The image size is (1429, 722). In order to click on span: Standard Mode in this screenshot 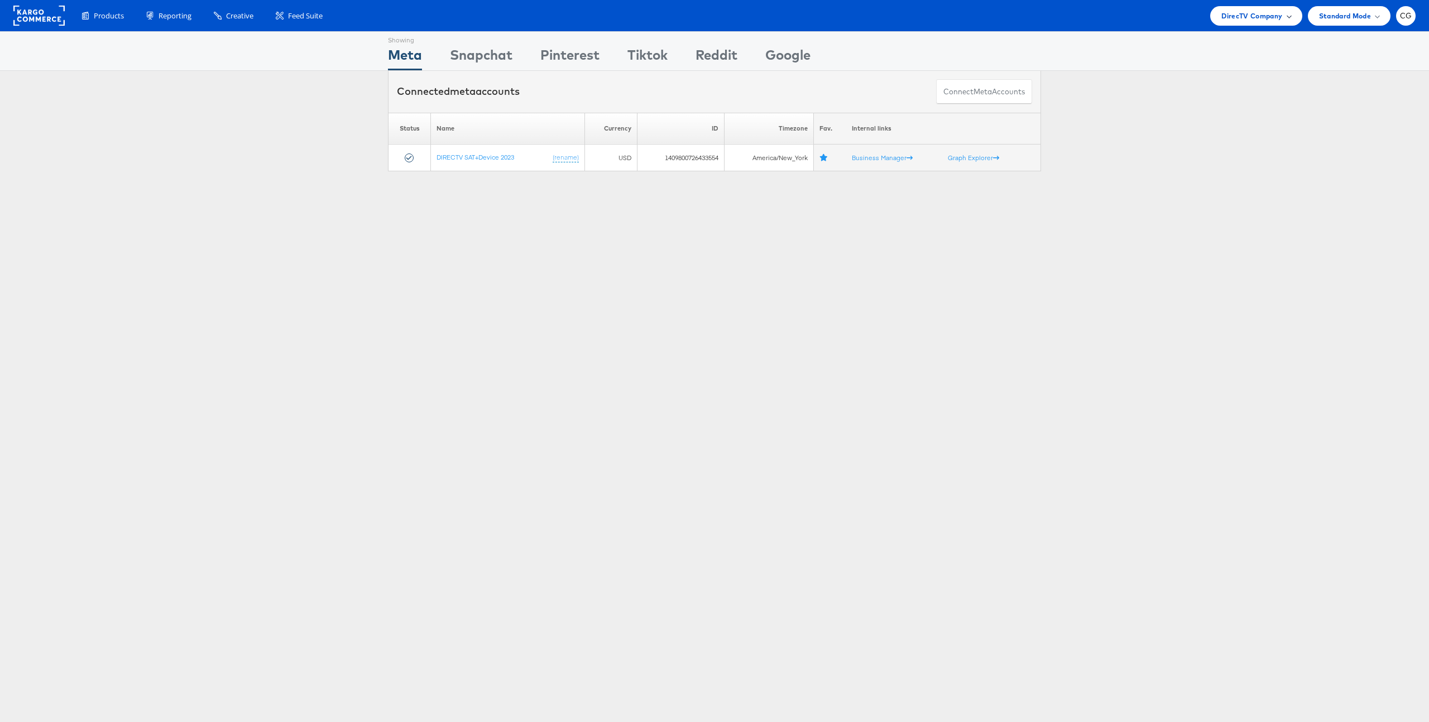, I will do `click(1344, 16)`.